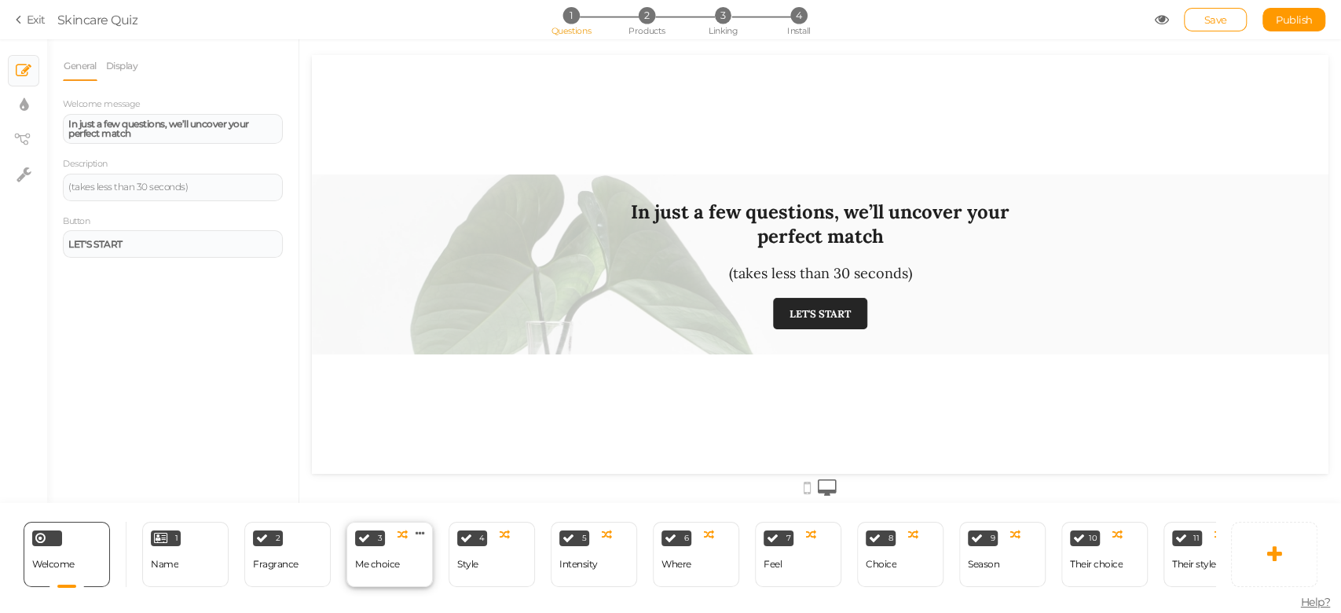 This screenshot has height=613, width=1341. Describe the element at coordinates (881, 564) in the screenshot. I see `div: Choice` at that location.